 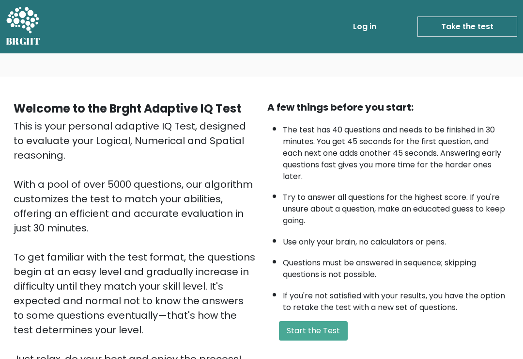 What do you see at coordinates (23, 41) in the screenshot?
I see `h5: BRGHT` at bounding box center [23, 41].